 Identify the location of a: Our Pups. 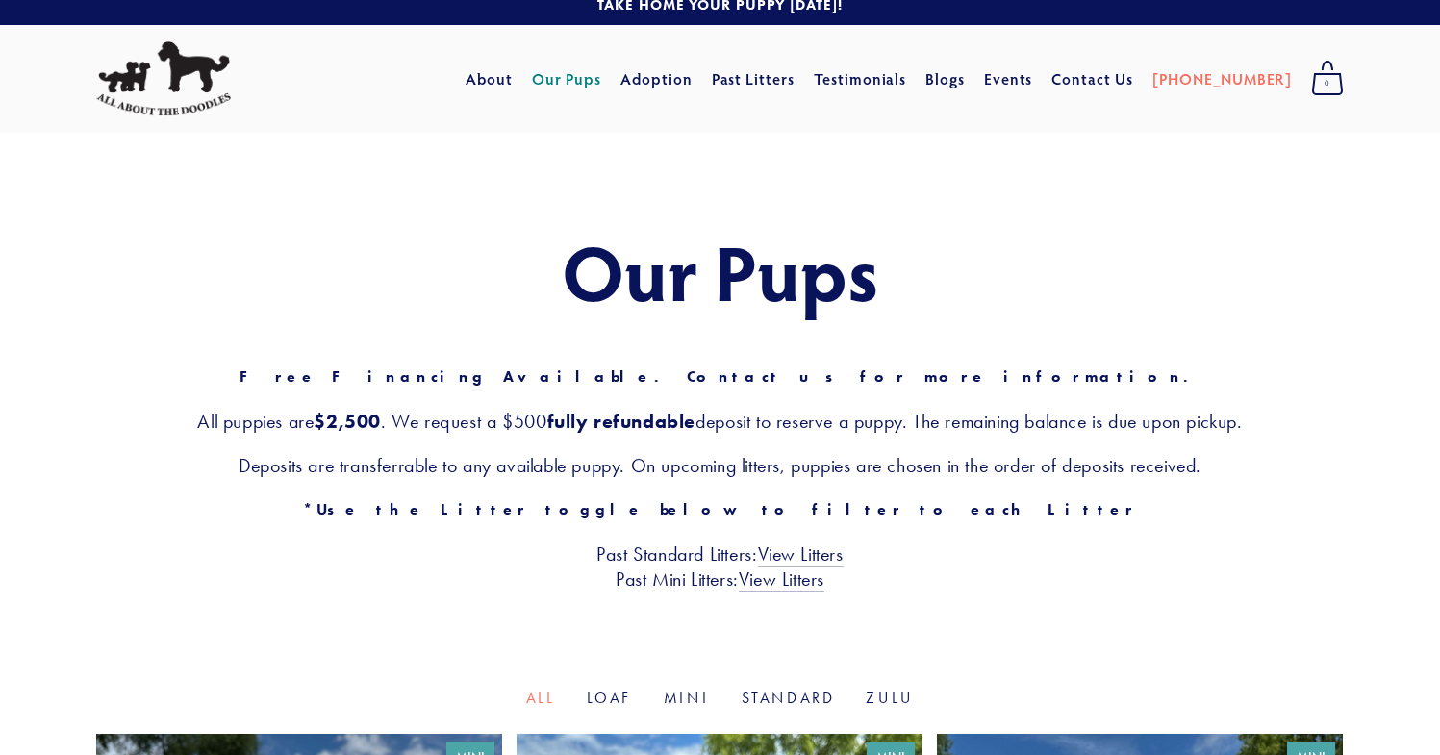
(567, 79).